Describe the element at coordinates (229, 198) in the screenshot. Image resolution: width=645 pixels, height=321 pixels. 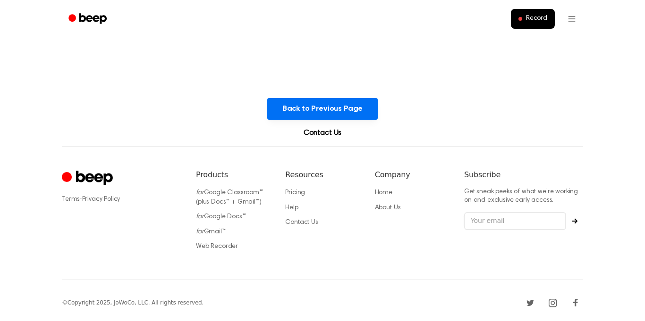
I see `a: forGoogle Classroom™ (plus Docs™ + Gmail™)` at that location.